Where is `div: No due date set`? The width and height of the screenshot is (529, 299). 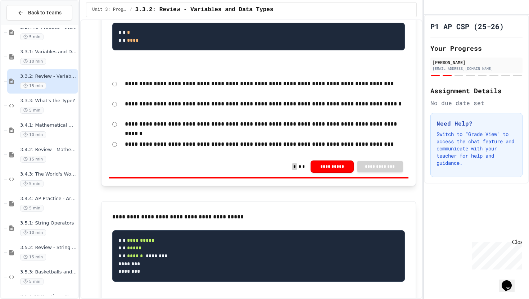 div: No due date set is located at coordinates (477, 103).